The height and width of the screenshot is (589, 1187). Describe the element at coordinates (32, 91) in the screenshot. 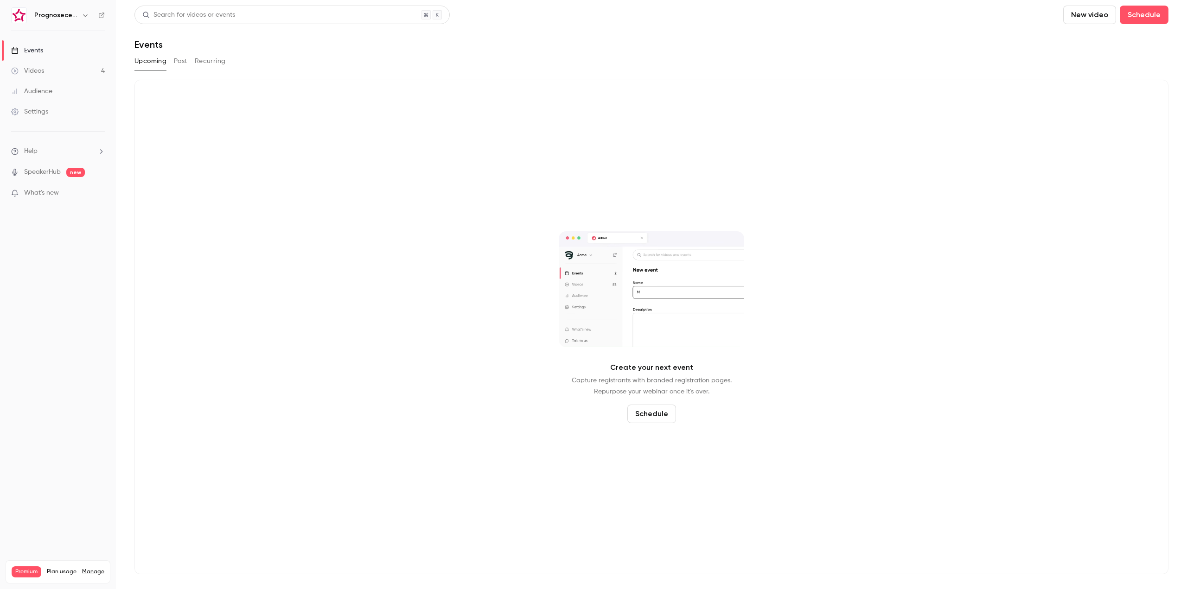

I see `div: Audience` at that location.